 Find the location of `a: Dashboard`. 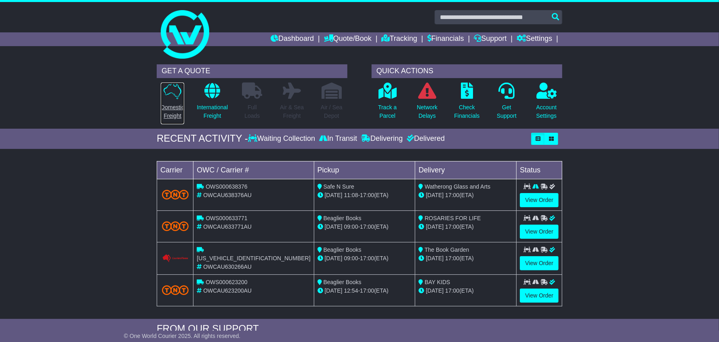

a: Dashboard is located at coordinates (292, 39).